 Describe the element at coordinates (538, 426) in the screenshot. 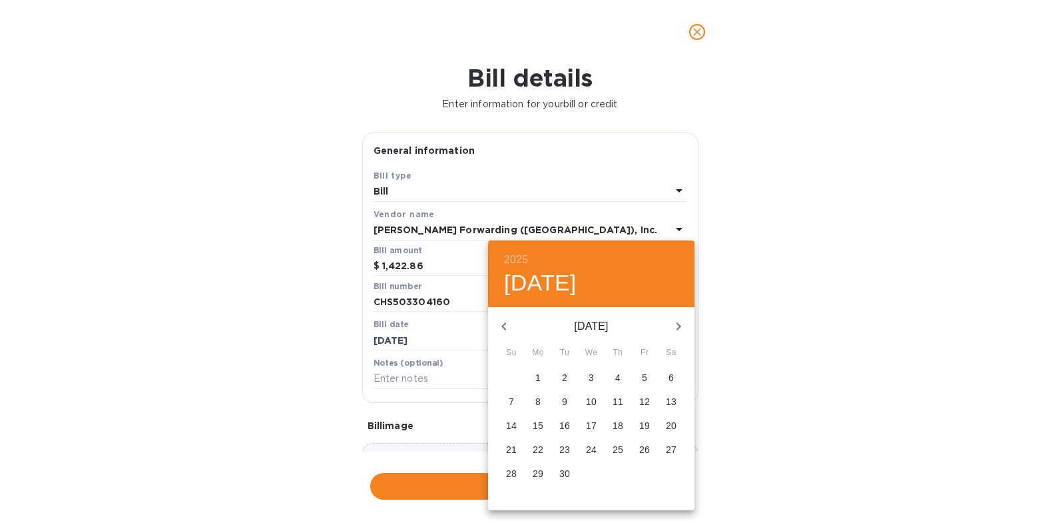

I see `p: 15` at that location.